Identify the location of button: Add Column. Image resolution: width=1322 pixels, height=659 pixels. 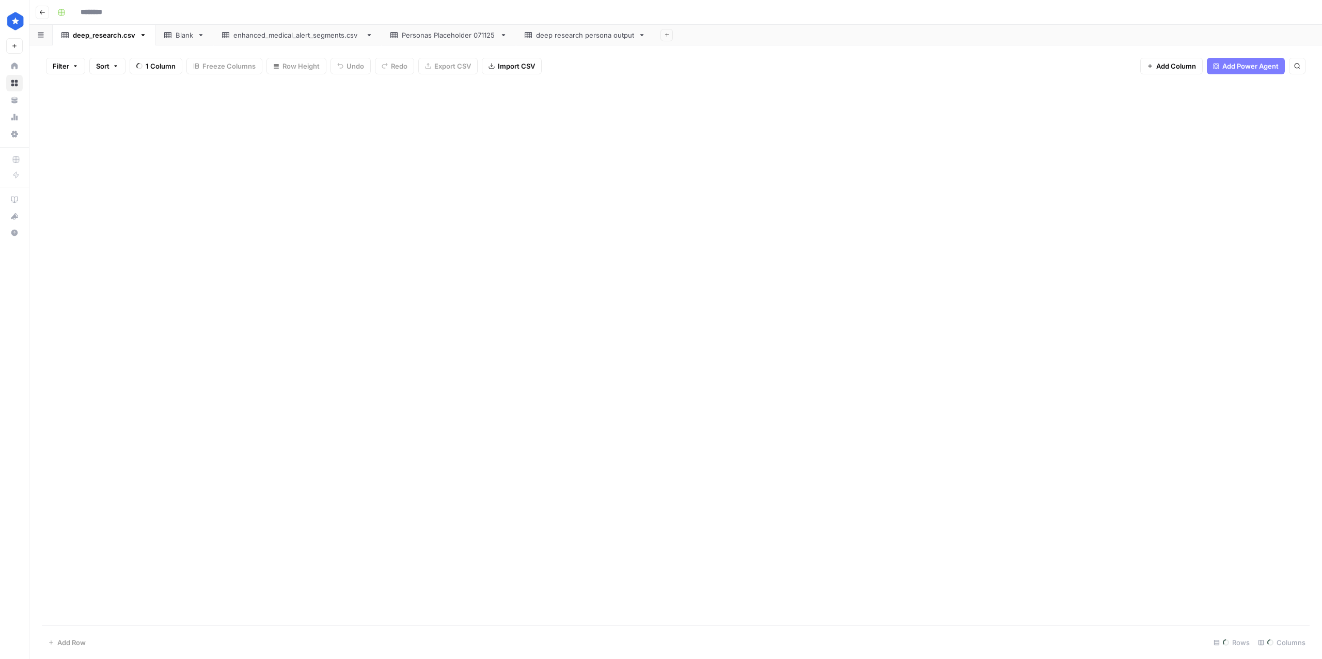
(1171, 66).